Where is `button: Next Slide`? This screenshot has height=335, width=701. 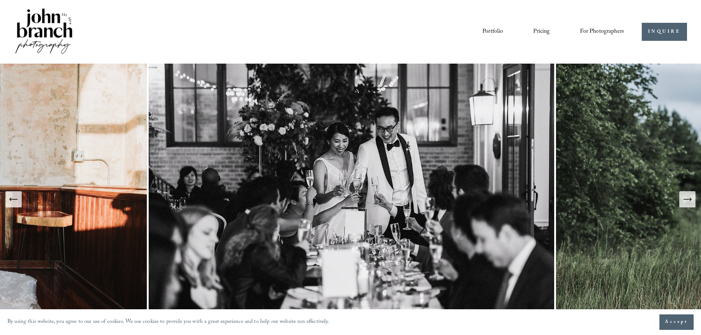 button: Next Slide is located at coordinates (687, 199).